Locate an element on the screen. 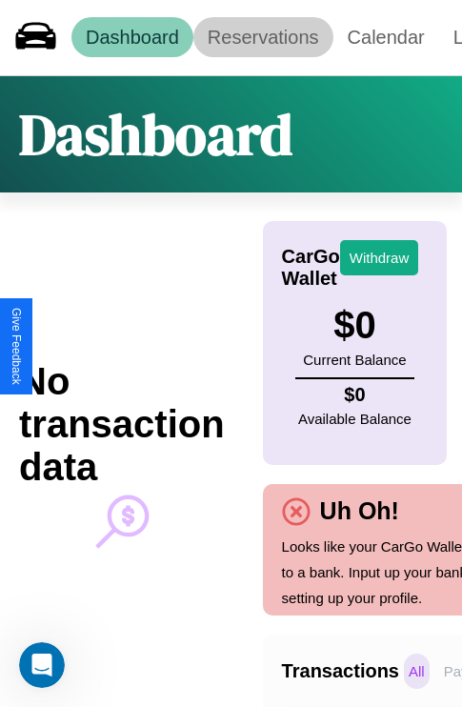  h4: Uh Oh! is located at coordinates (359, 511).